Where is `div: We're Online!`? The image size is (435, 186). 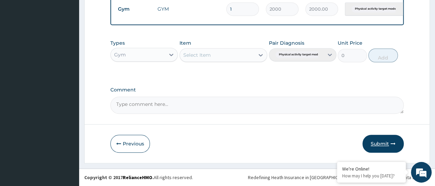
div: We're Online! is located at coordinates (371, 169).